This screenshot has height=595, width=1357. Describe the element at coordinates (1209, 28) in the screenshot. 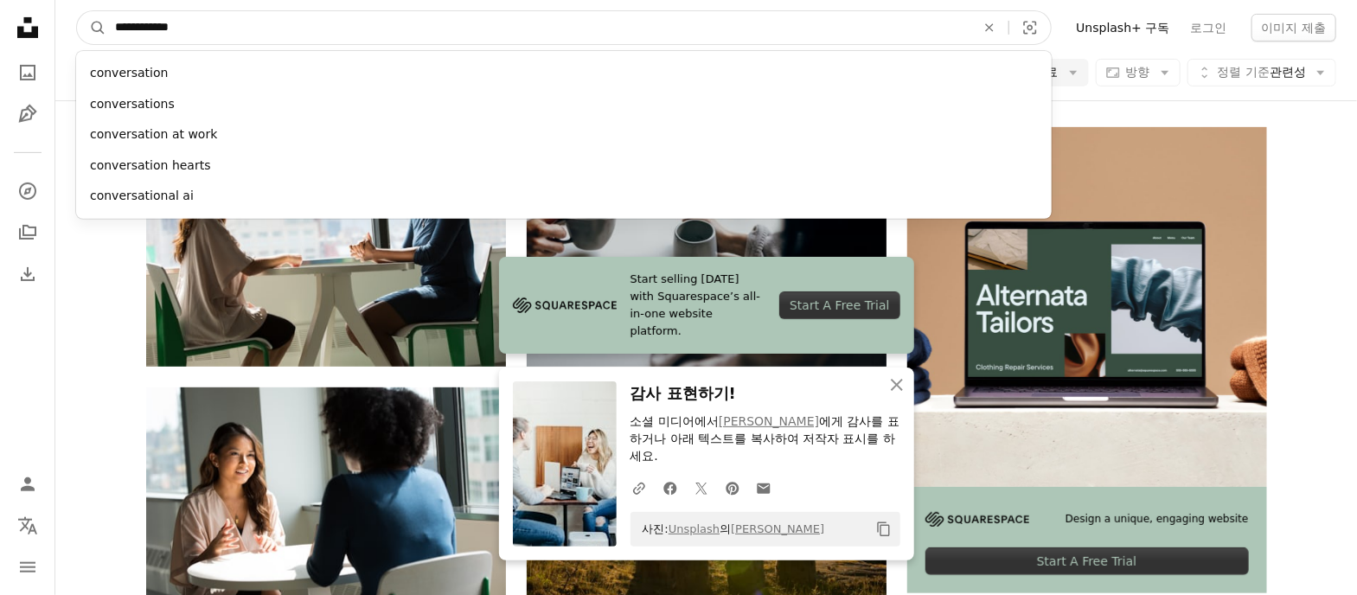

I see `a: 로그인` at that location.